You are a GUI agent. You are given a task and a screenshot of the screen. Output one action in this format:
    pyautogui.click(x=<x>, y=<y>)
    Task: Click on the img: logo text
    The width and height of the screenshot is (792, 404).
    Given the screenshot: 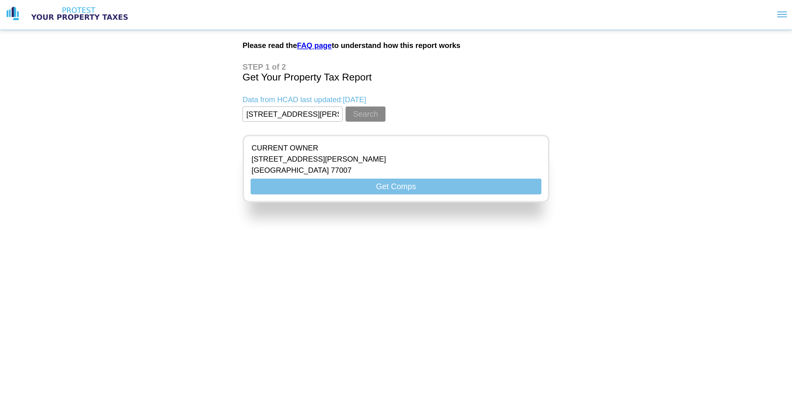 What is the action you would take?
    pyautogui.click(x=80, y=14)
    